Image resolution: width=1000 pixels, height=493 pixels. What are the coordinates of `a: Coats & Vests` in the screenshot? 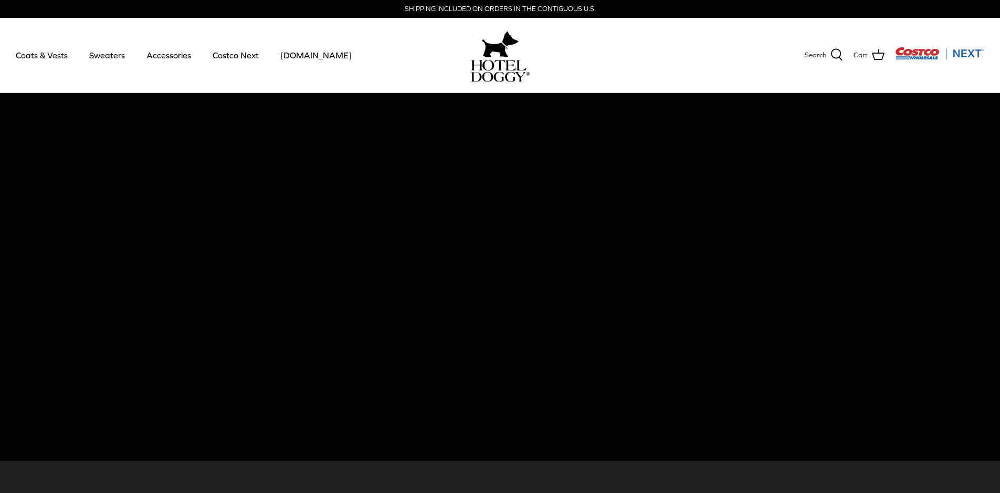 It's located at (41, 55).